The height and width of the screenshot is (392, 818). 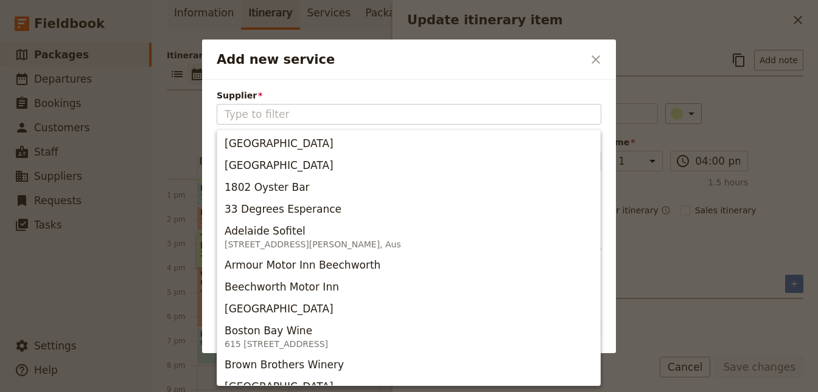 I want to click on span: 33 Degrees Esperance, so click(x=283, y=209).